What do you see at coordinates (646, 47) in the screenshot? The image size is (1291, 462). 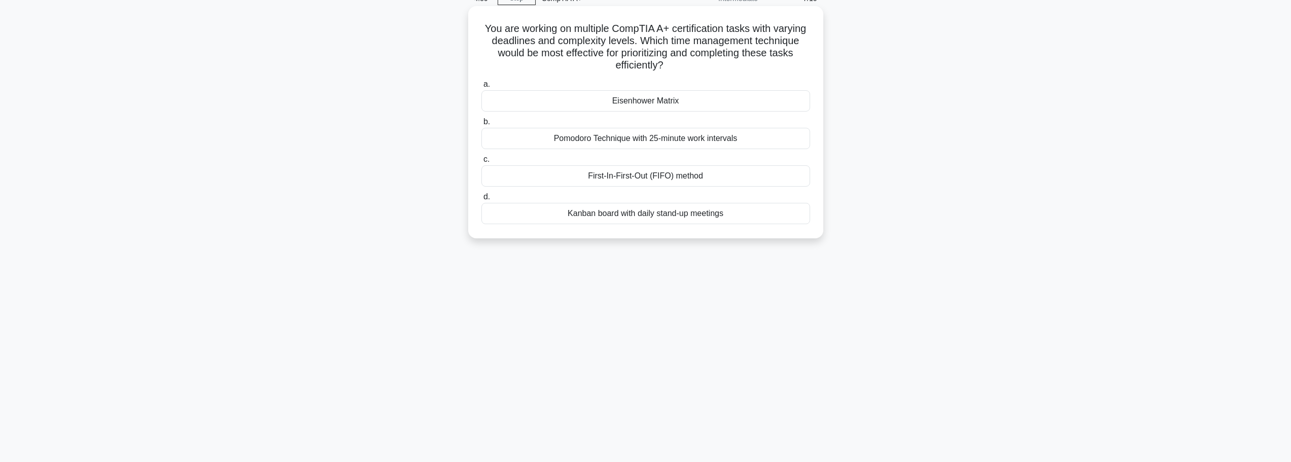 I see `h5: You are working on multiple CompTIA A+ certification tasks with varying deadlines and complexity ...` at bounding box center [646, 47].